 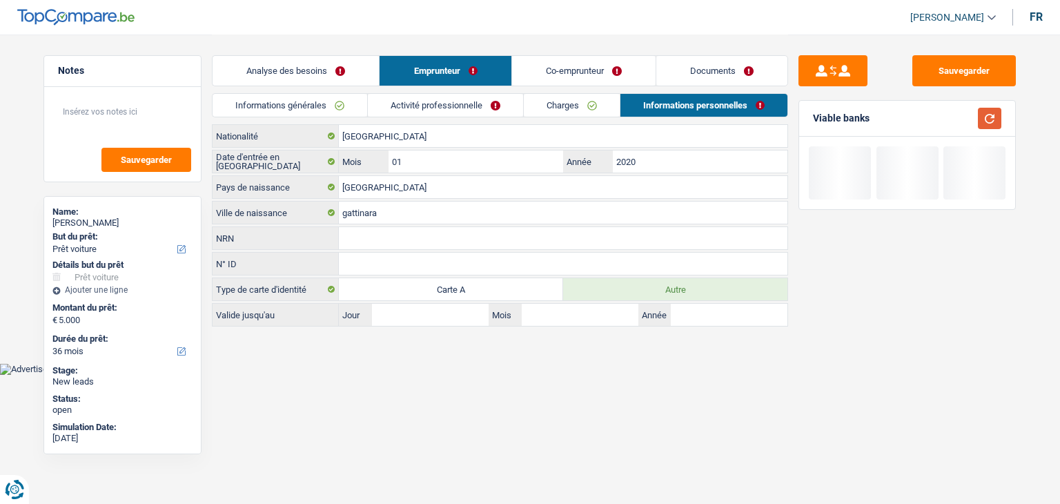 I want to click on div: Stage:, so click(x=122, y=371).